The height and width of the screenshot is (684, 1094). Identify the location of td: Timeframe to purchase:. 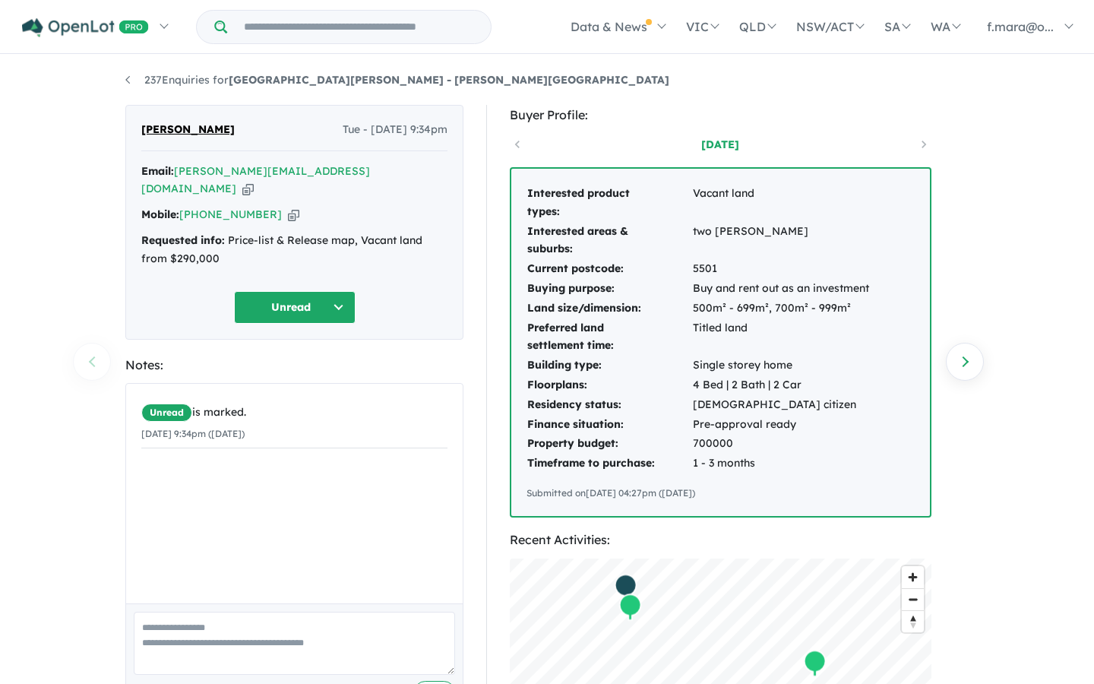
(609, 463).